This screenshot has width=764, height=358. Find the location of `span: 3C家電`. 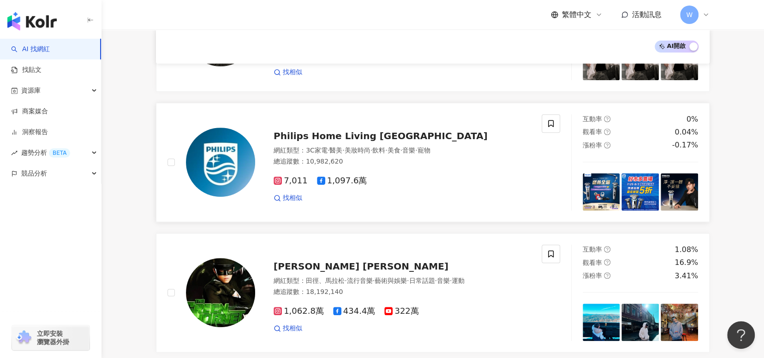

span: 3C家電 is located at coordinates (317, 150).